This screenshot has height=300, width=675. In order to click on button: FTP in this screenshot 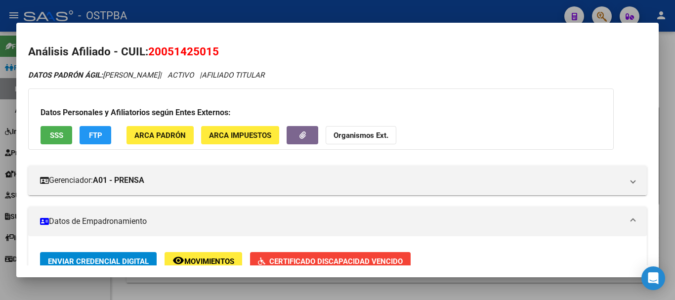, I will do `click(95, 135)`.